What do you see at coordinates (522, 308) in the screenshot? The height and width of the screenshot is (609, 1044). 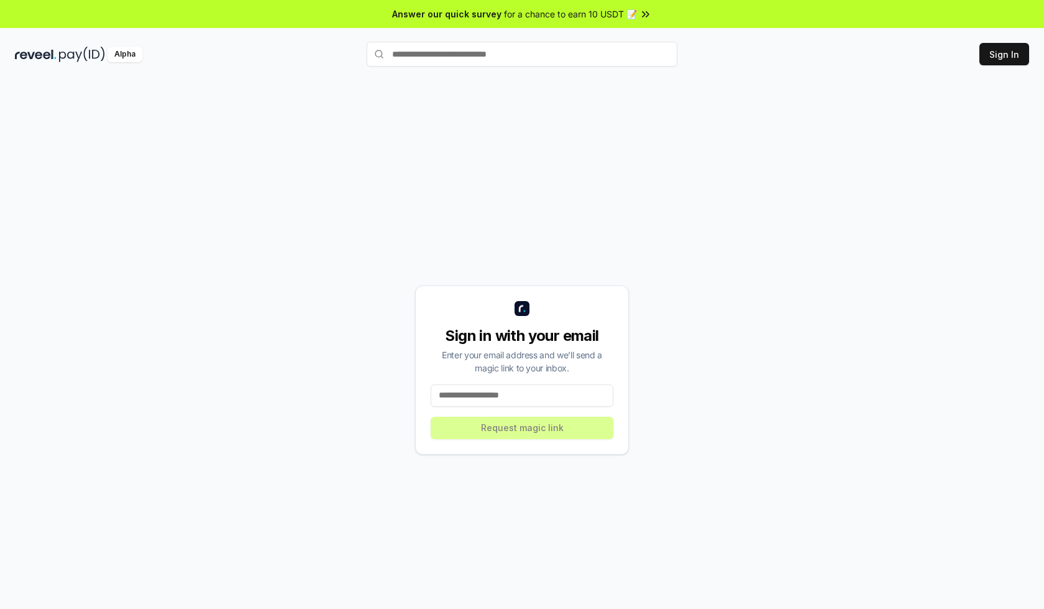 I see `img: logo_small` at bounding box center [522, 308].